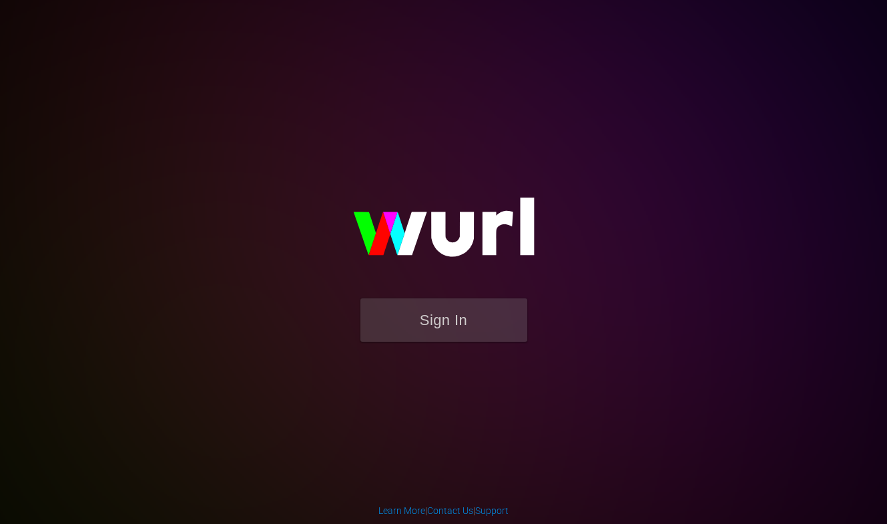 The height and width of the screenshot is (524, 887). What do you see at coordinates (444, 320) in the screenshot?
I see `button: Sign In` at bounding box center [444, 320].